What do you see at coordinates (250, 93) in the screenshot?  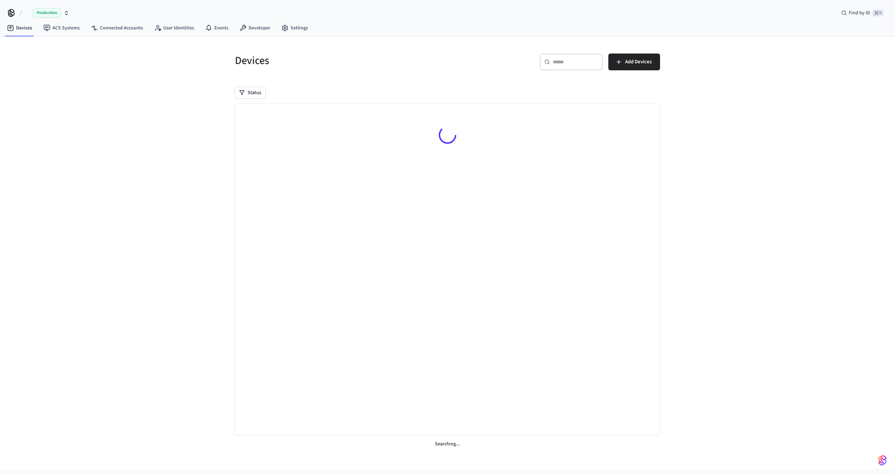 I see `button: Status` at bounding box center [250, 93].